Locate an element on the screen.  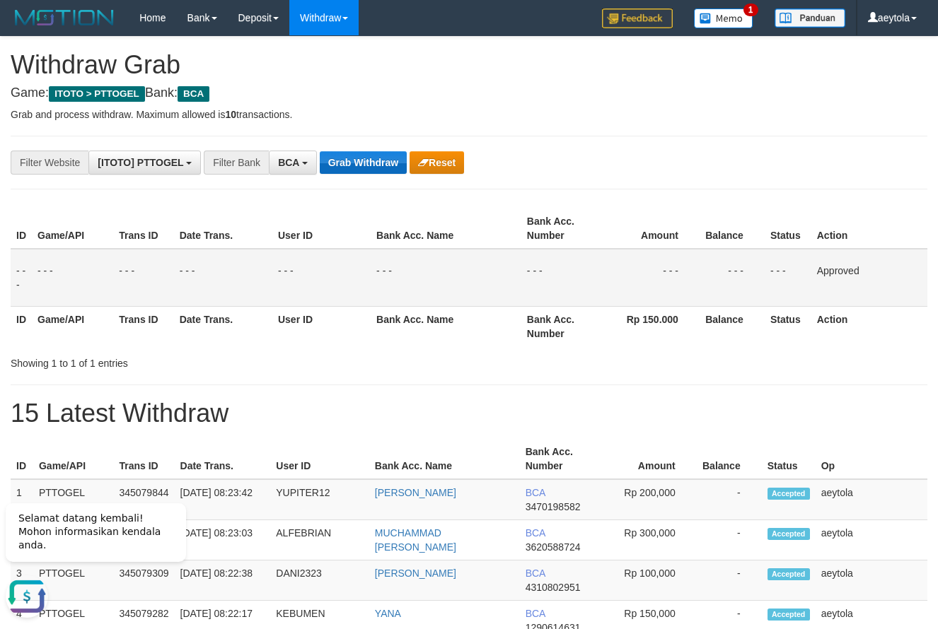
button: BCA is located at coordinates (293, 163).